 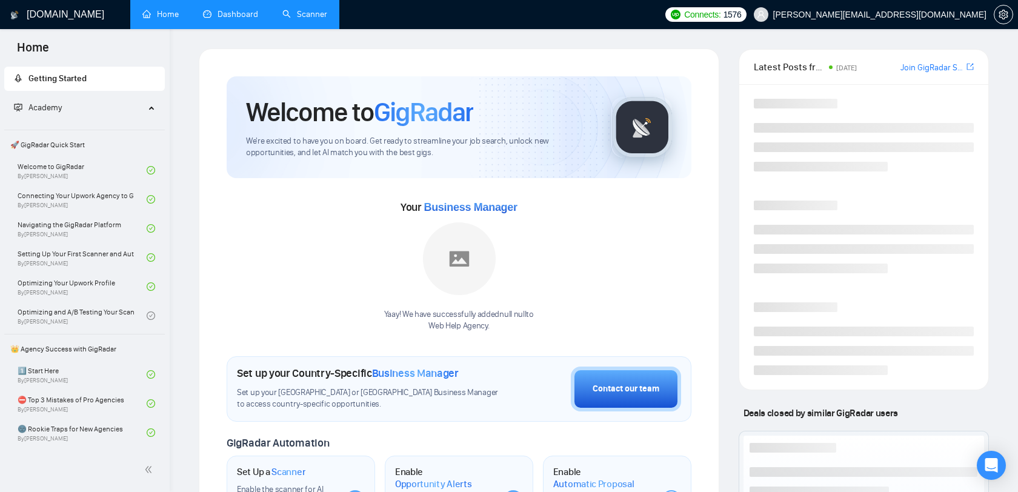 I want to click on span: Home, so click(x=33, y=52).